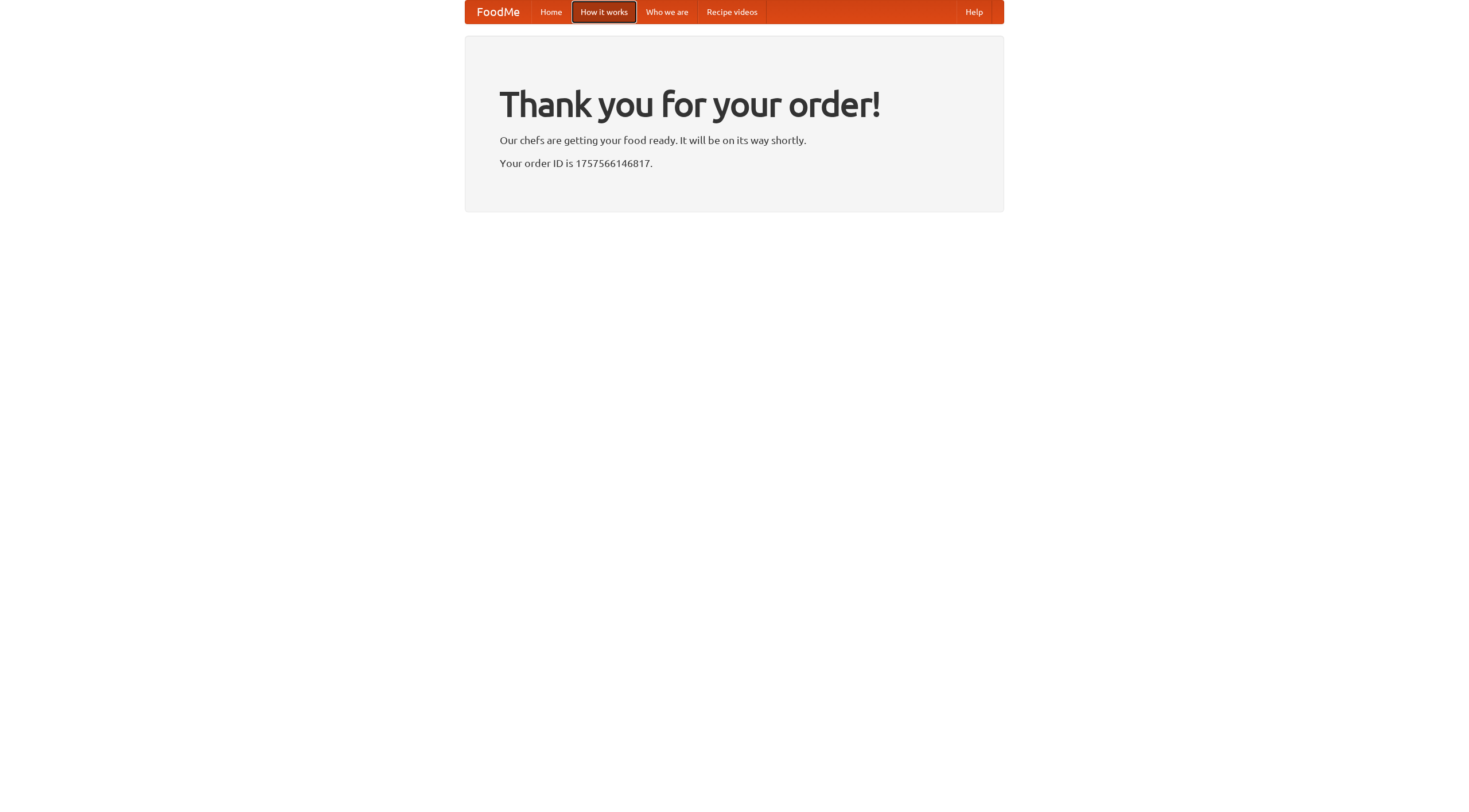 The height and width of the screenshot is (812, 1469). Describe the element at coordinates (551, 12) in the screenshot. I see `a: Home` at that location.